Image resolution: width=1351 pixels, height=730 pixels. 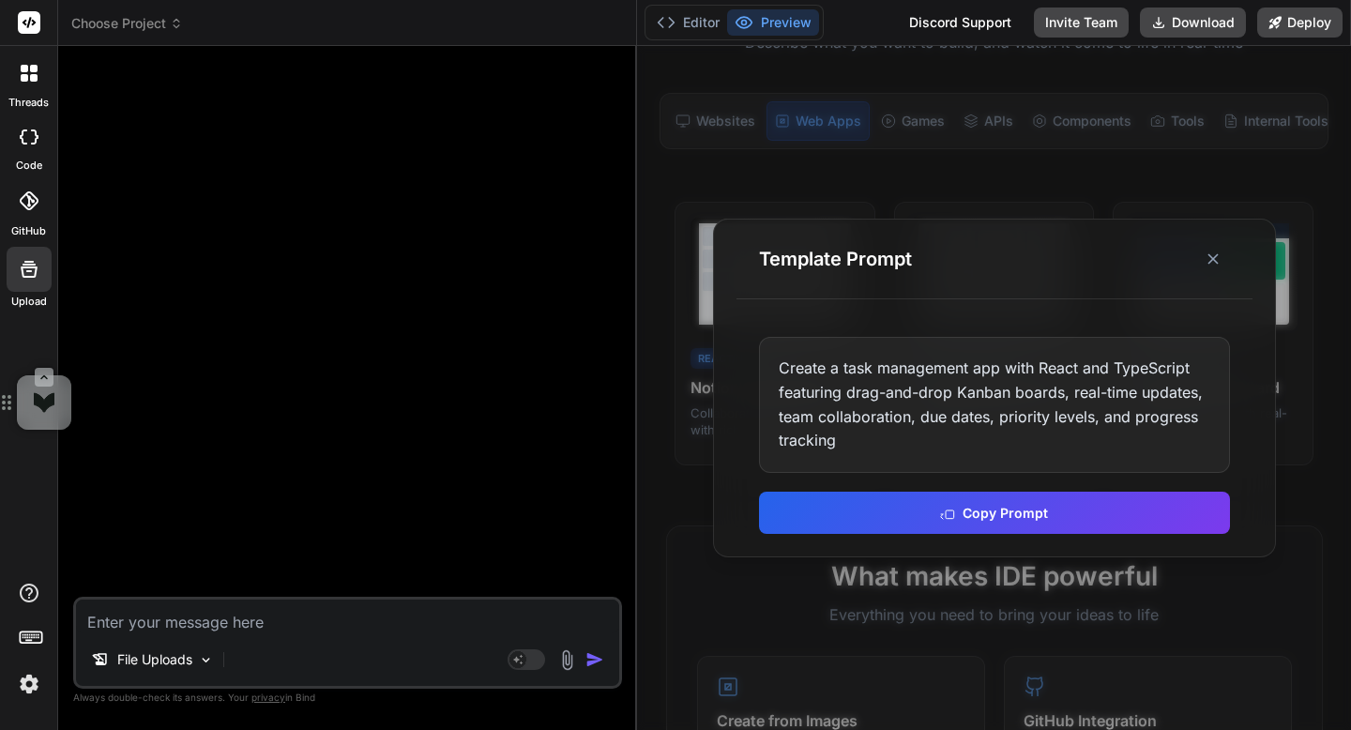 What do you see at coordinates (127, 23) in the screenshot?
I see `span: Choose Project` at bounding box center [127, 23].